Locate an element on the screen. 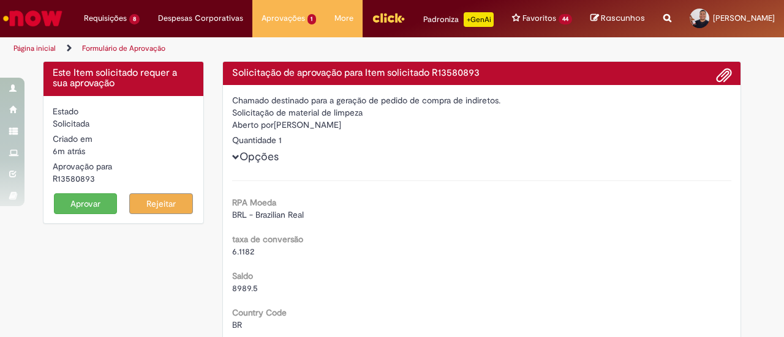  div: Chamado destinado para a geração de pedido de compra de indiretos. is located at coordinates (482, 100).